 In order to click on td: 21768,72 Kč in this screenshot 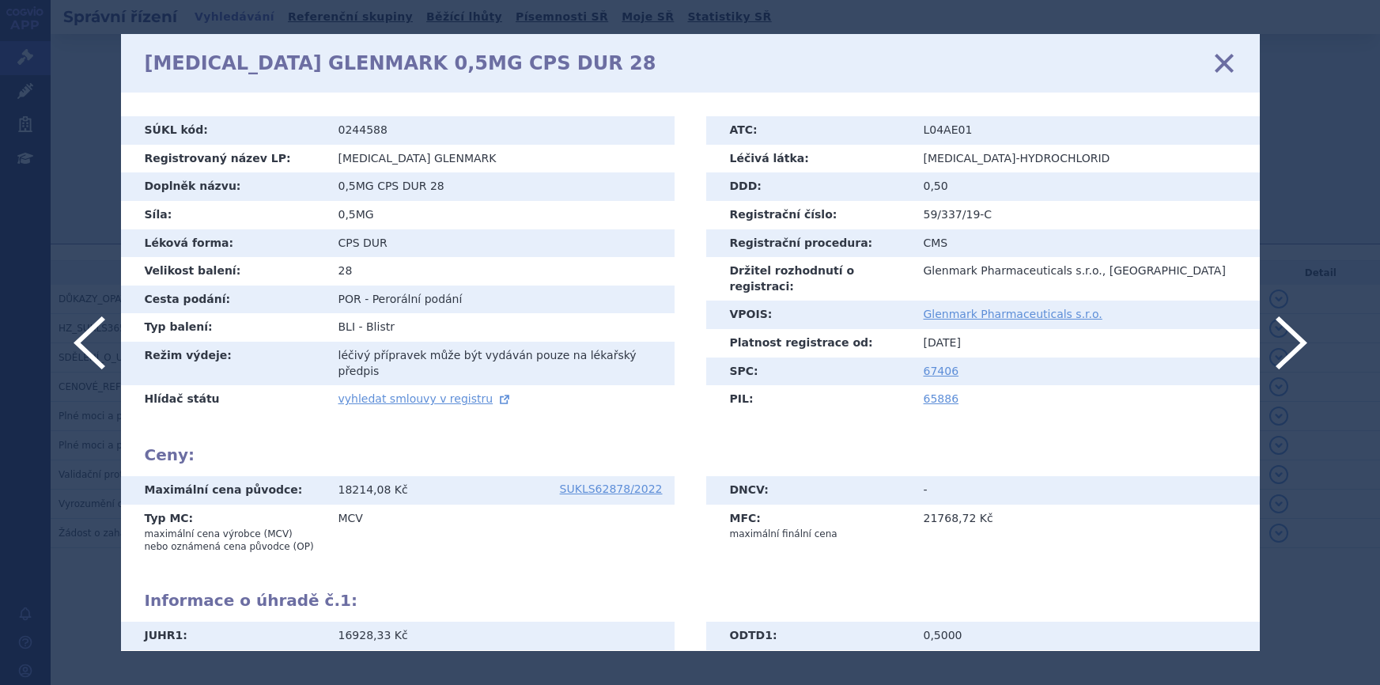, I will do `click(1086, 526)`.